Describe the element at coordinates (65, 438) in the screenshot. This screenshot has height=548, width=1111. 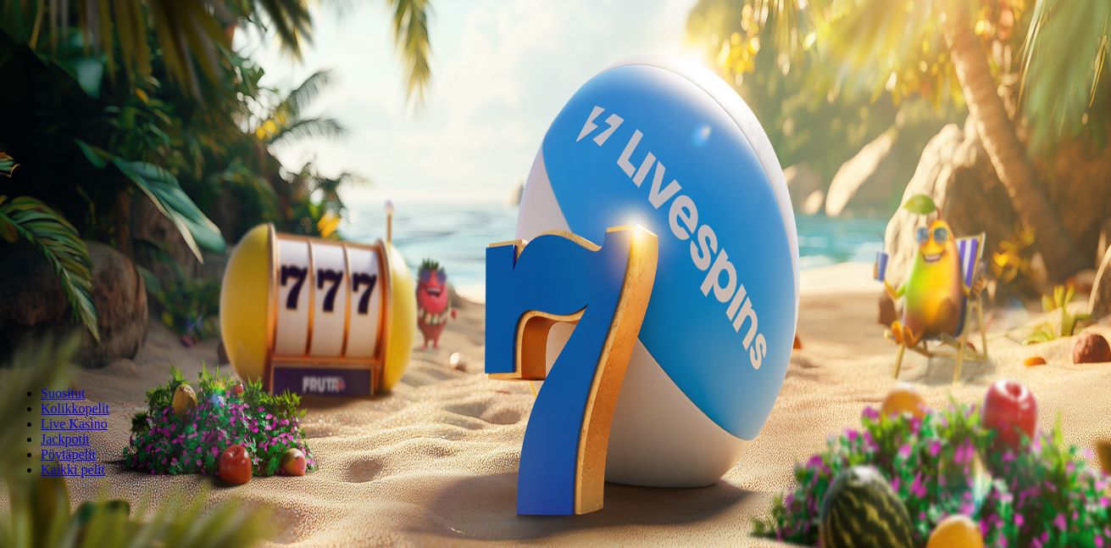
I see `a: Jackpotit` at that location.